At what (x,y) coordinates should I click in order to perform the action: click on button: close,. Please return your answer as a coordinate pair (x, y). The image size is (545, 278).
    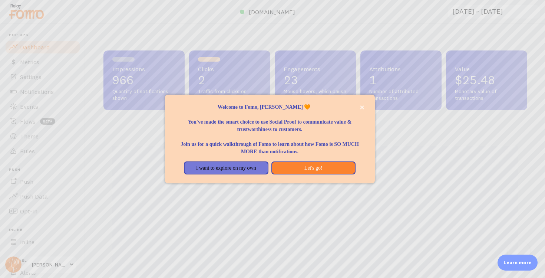
    Looking at the image, I should click on (362, 107).